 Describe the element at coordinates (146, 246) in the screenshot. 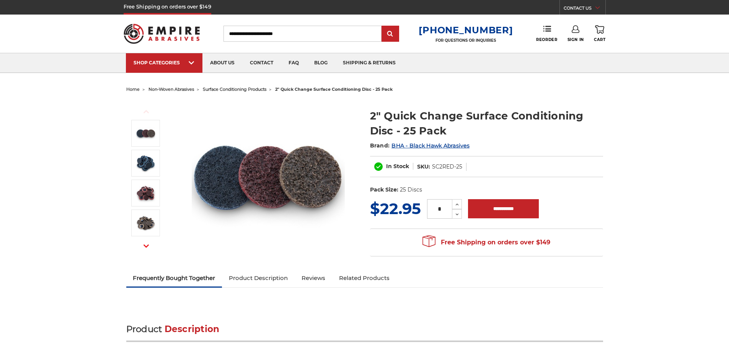

I see `button: Next` at that location.